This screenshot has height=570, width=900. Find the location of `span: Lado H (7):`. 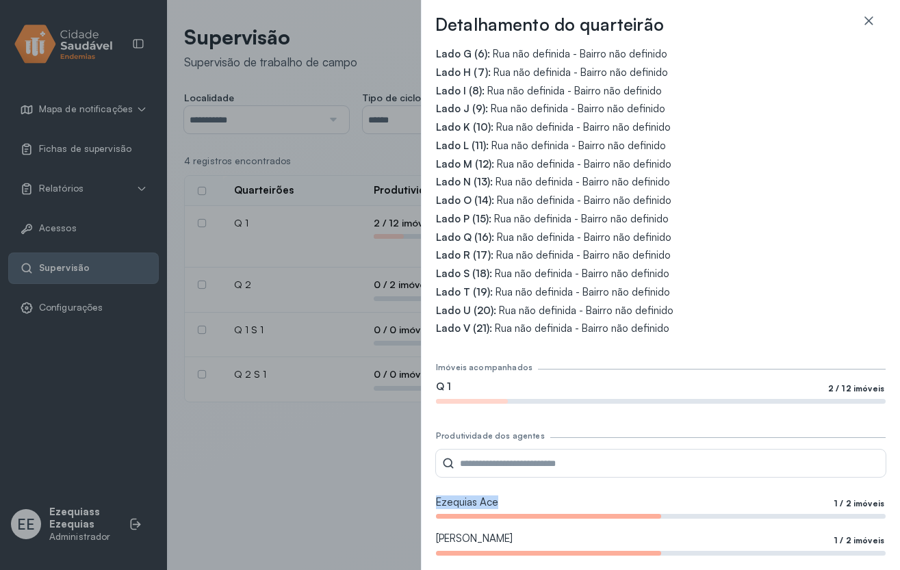

span: Lado H (7): is located at coordinates (463, 73).